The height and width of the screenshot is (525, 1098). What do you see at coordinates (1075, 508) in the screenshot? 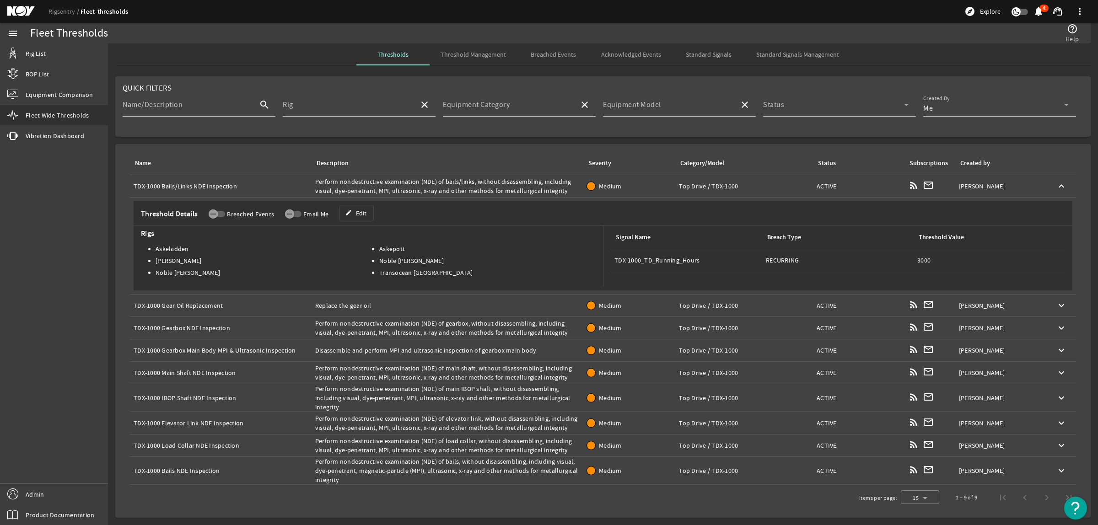
I see `button: Open Resource Center` at bounding box center [1075, 508].